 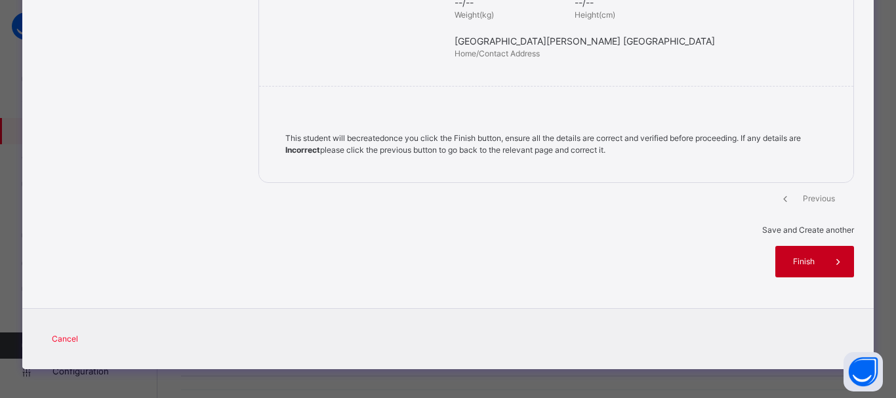 I want to click on b: Incorrect, so click(x=302, y=150).